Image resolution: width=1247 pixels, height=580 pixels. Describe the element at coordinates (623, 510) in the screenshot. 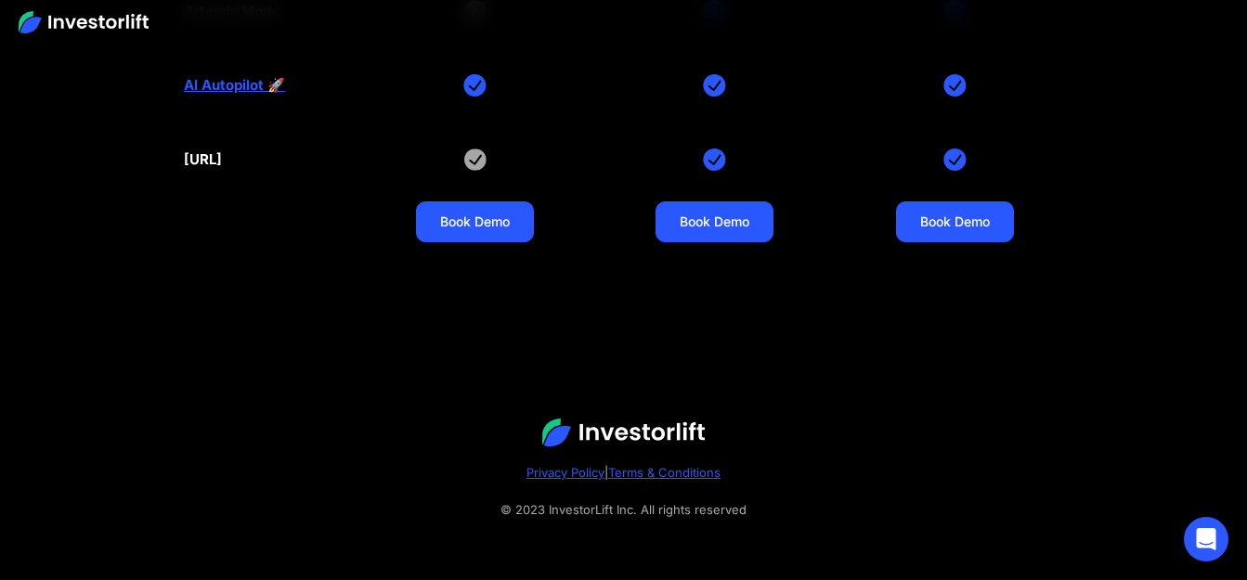

I see `div: © 2023 InvestorLift Inc. All rights reserved` at that location.